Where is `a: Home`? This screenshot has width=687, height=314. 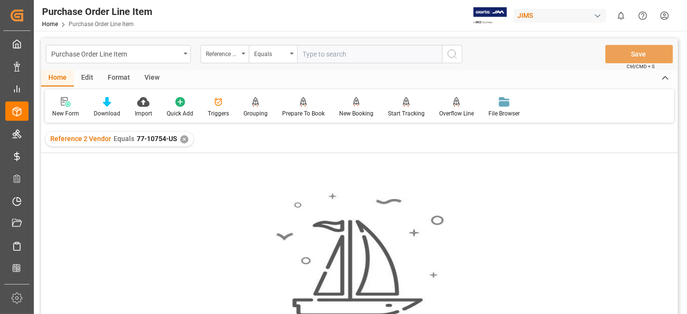 a: Home is located at coordinates (50, 24).